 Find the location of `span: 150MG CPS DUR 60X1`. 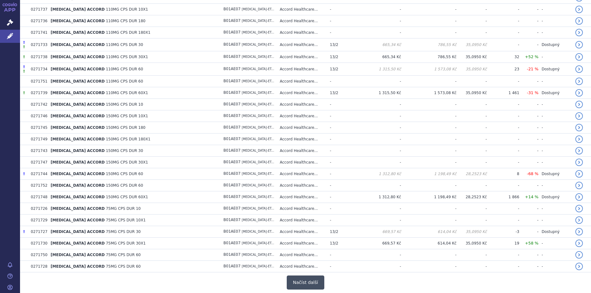

span: 150MG CPS DUR 60X1 is located at coordinates (127, 197).